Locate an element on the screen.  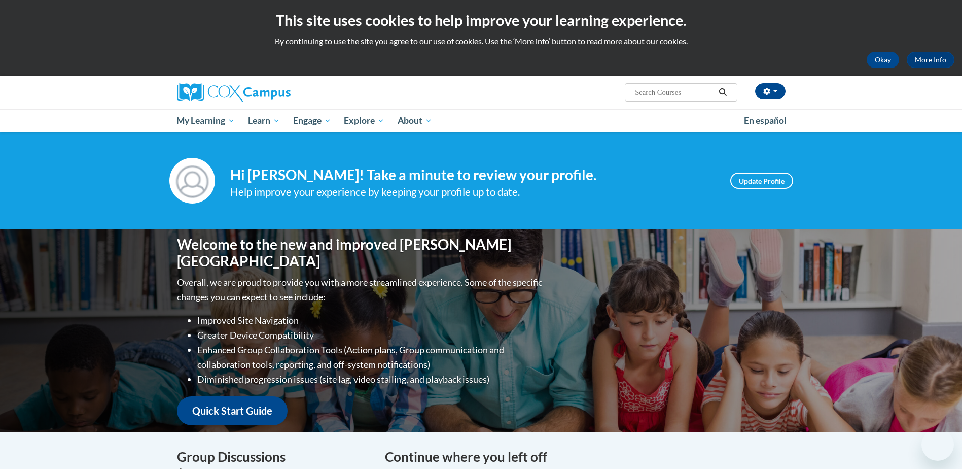
span: En español is located at coordinates (765, 120).